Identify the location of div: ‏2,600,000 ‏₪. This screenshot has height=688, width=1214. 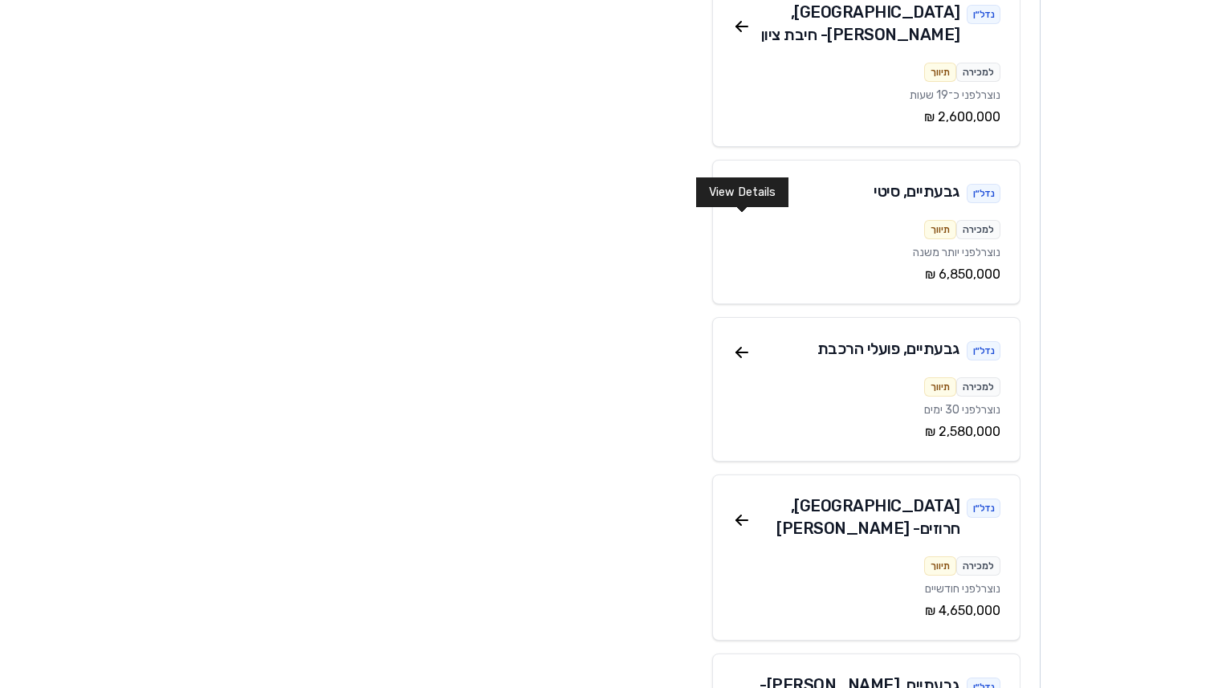
(867, 117).